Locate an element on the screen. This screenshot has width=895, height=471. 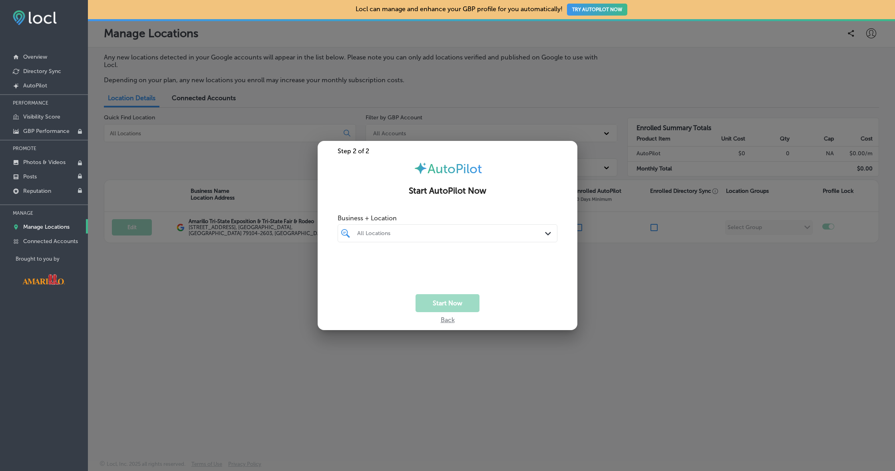
h2: Start AutoPilot Now is located at coordinates (447, 191).